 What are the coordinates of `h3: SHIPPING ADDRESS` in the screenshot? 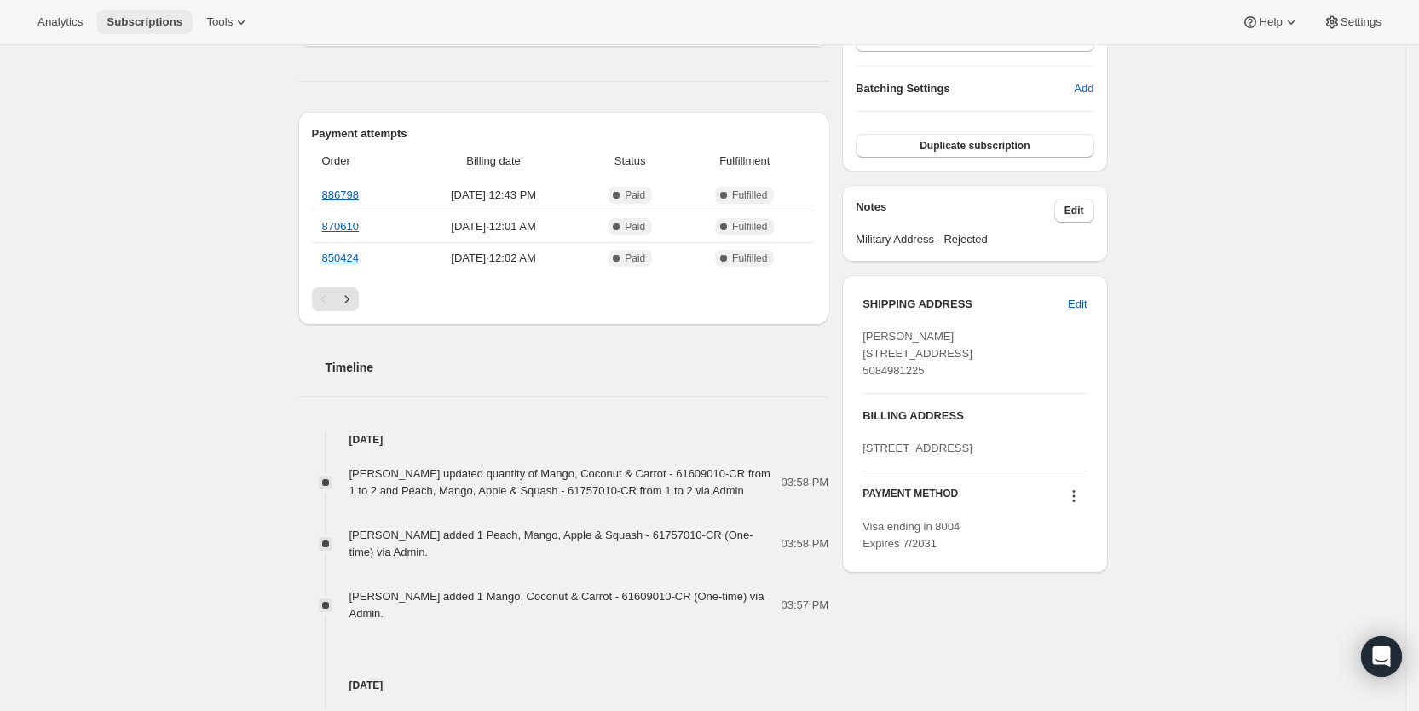 It's located at (964, 304).